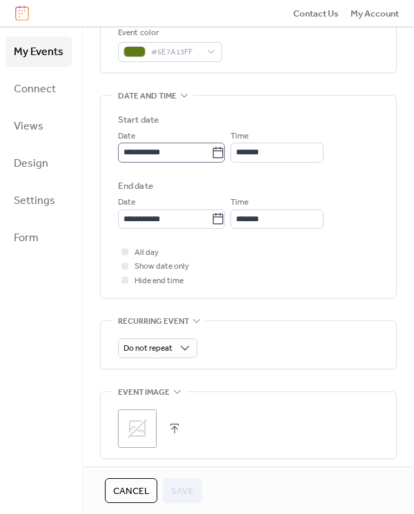 The image size is (414, 514). I want to click on div: Start date, so click(138, 120).